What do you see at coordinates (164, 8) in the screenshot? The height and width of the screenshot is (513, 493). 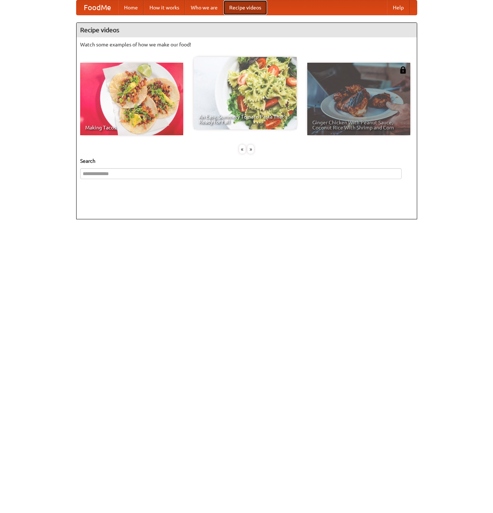 I see `a: How it works` at bounding box center [164, 8].